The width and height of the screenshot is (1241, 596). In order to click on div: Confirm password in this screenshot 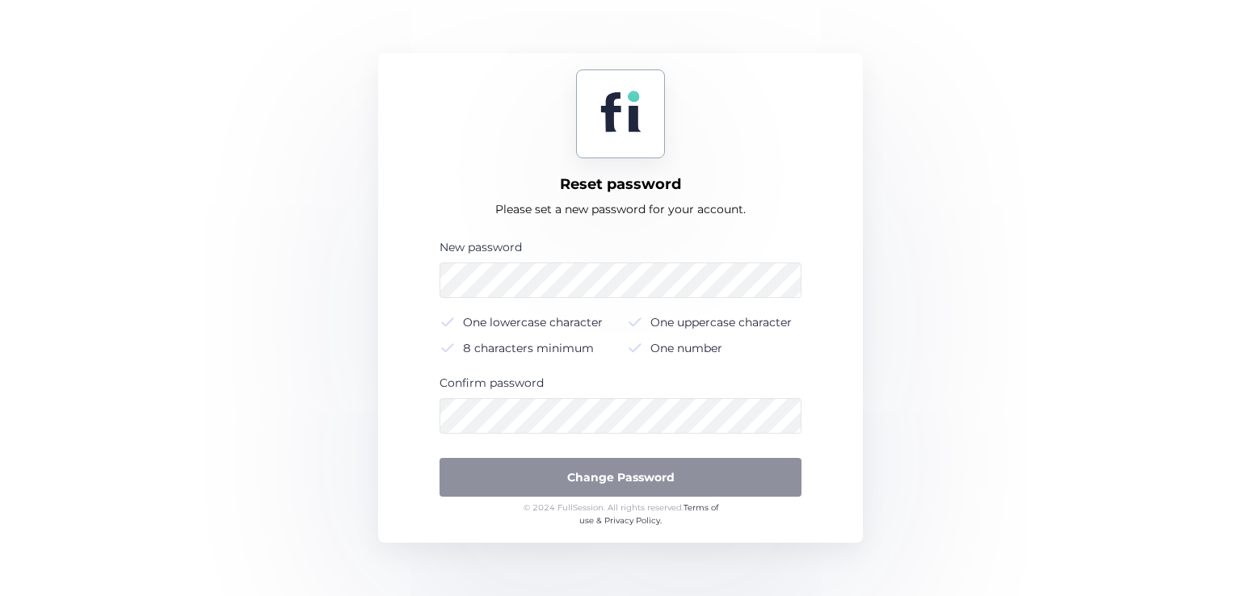, I will do `click(620, 383)`.